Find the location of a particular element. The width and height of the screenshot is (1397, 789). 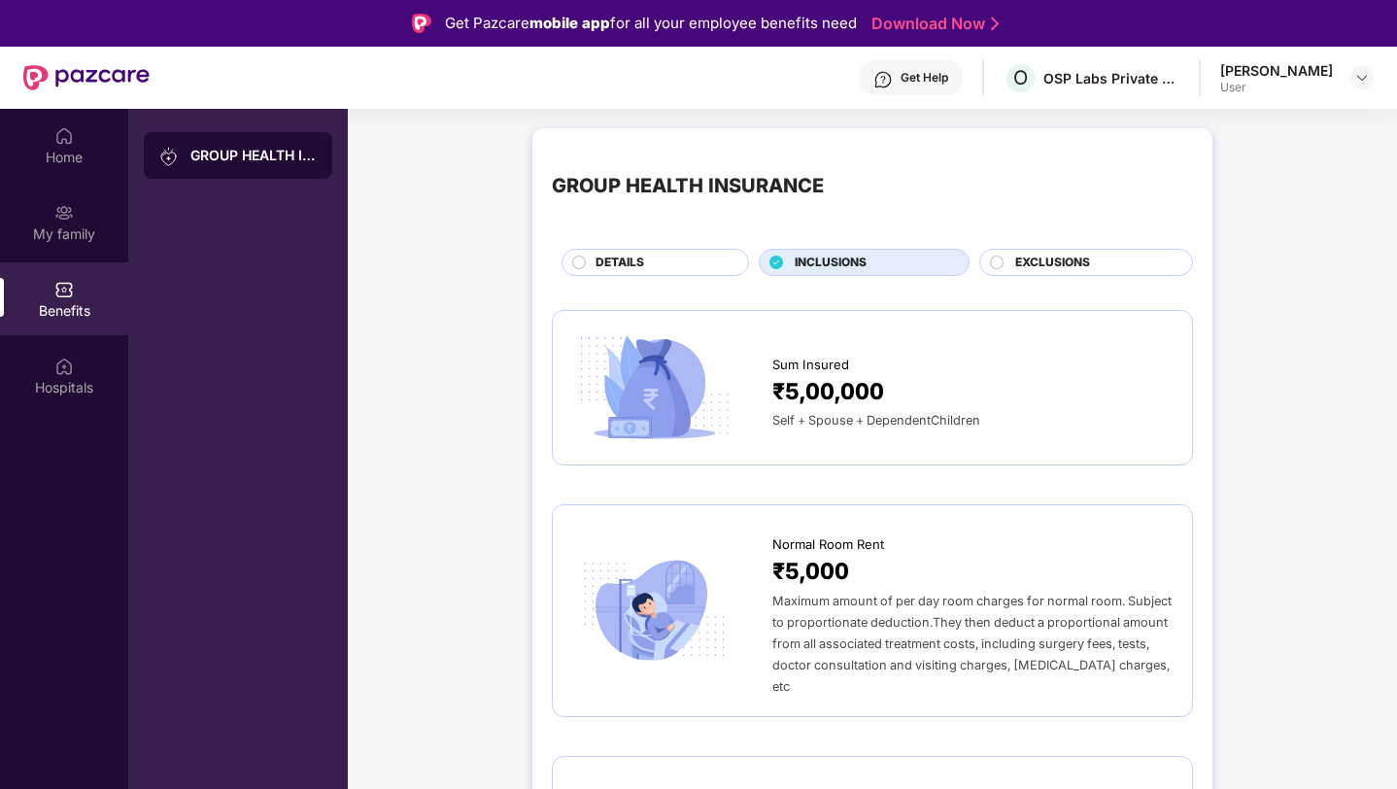

span: ₹5,000 is located at coordinates (810, 571).